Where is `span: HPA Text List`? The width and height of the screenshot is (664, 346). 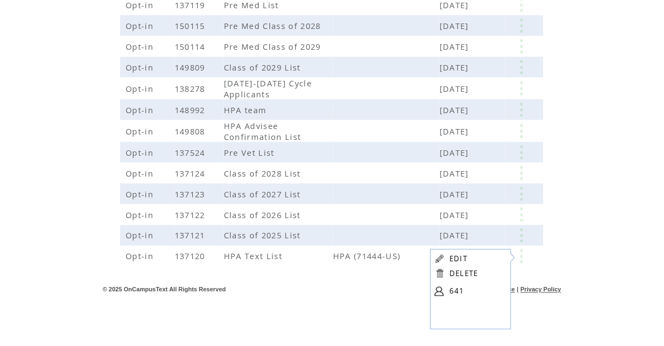
span: HPA Text List is located at coordinates (254, 256).